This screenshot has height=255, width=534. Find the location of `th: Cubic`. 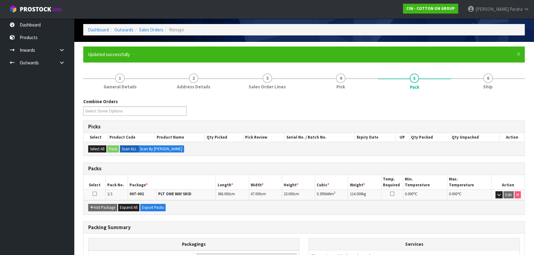

th: Cubic is located at coordinates (331, 182).